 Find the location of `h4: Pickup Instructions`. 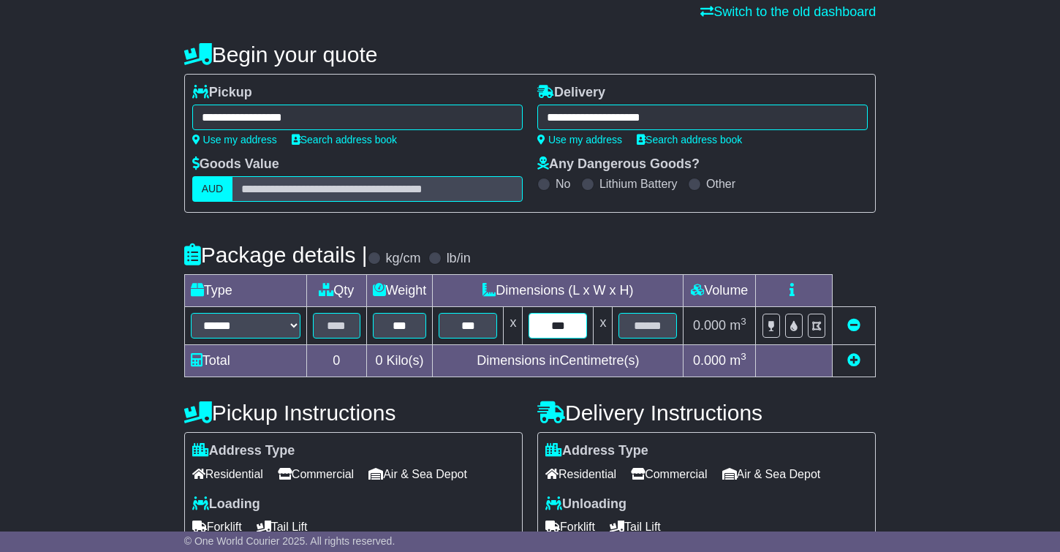

h4: Pickup Instructions is located at coordinates (353, 412).